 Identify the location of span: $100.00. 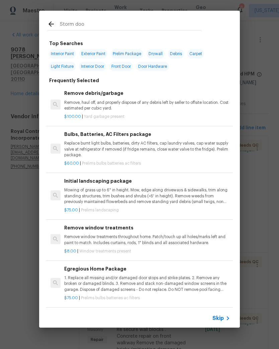
(72, 117).